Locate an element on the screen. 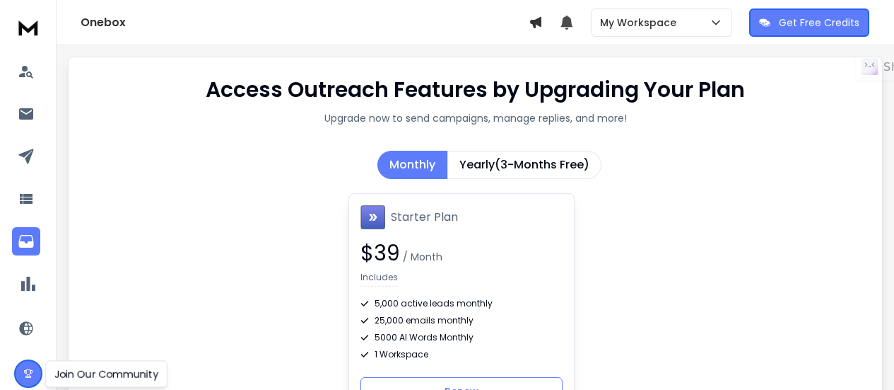 The width and height of the screenshot is (894, 390). img: Starter Plan icon is located at coordinates (373, 217).